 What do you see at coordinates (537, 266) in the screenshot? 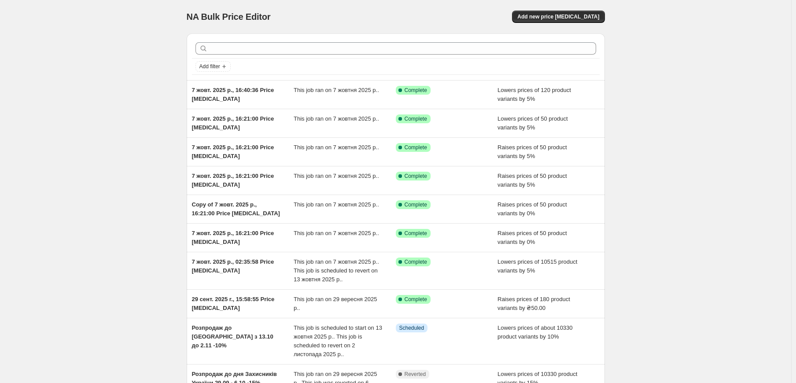
I see `span: Lowers prices of 10515 product variants by 5%` at bounding box center [537, 266].